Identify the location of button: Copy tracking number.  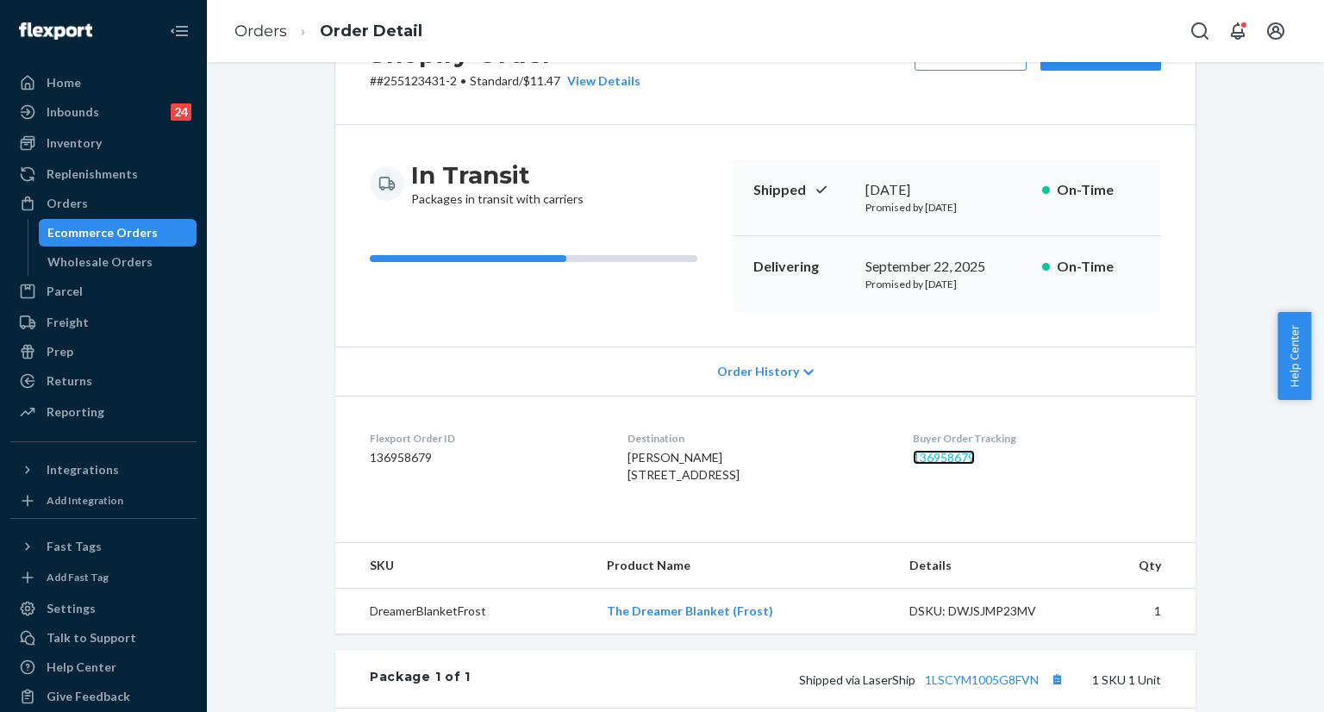
(1057, 679).